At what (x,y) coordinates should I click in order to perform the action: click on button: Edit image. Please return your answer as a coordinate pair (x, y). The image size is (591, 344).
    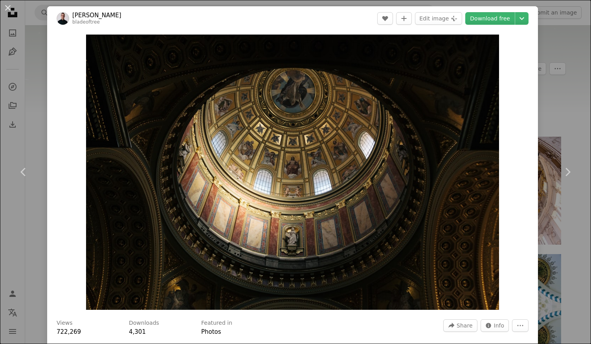
    Looking at the image, I should click on (438, 18).